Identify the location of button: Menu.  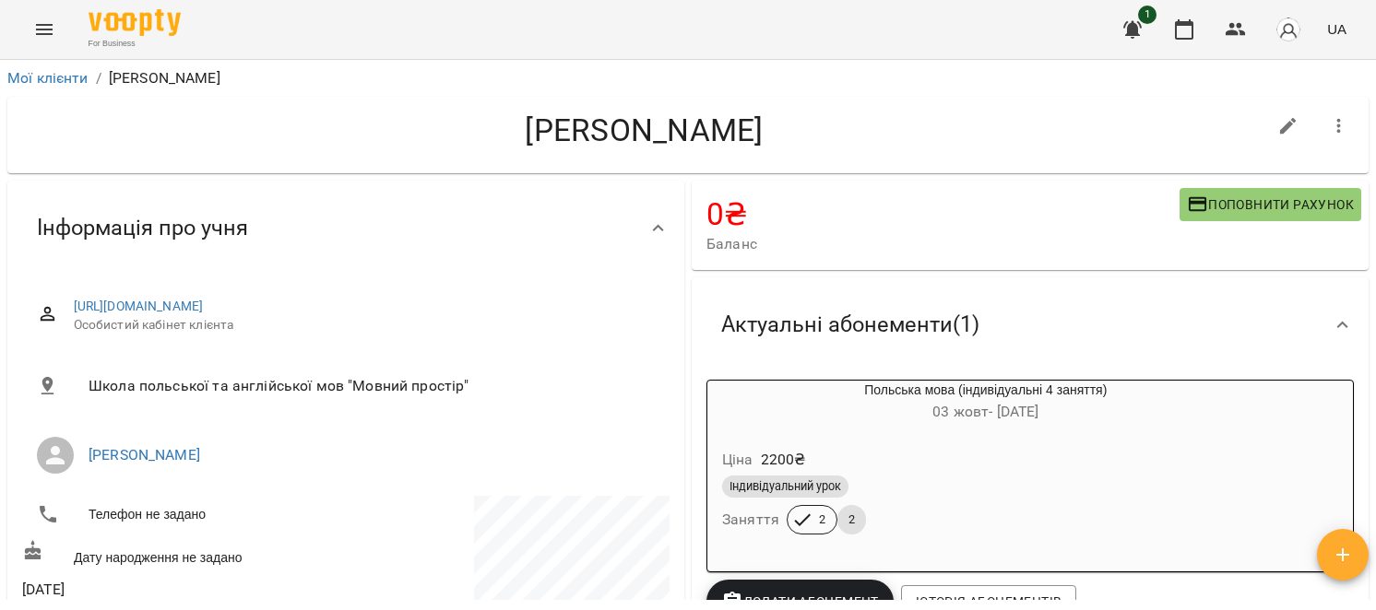
(44, 30).